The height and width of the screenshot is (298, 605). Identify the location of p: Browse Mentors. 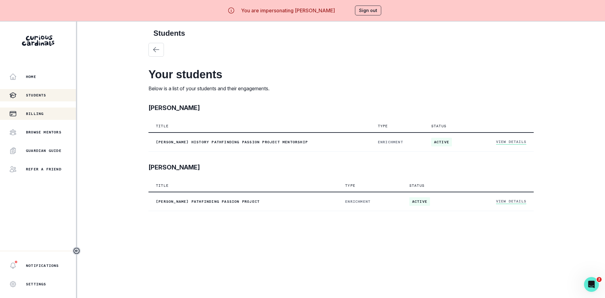
(44, 132).